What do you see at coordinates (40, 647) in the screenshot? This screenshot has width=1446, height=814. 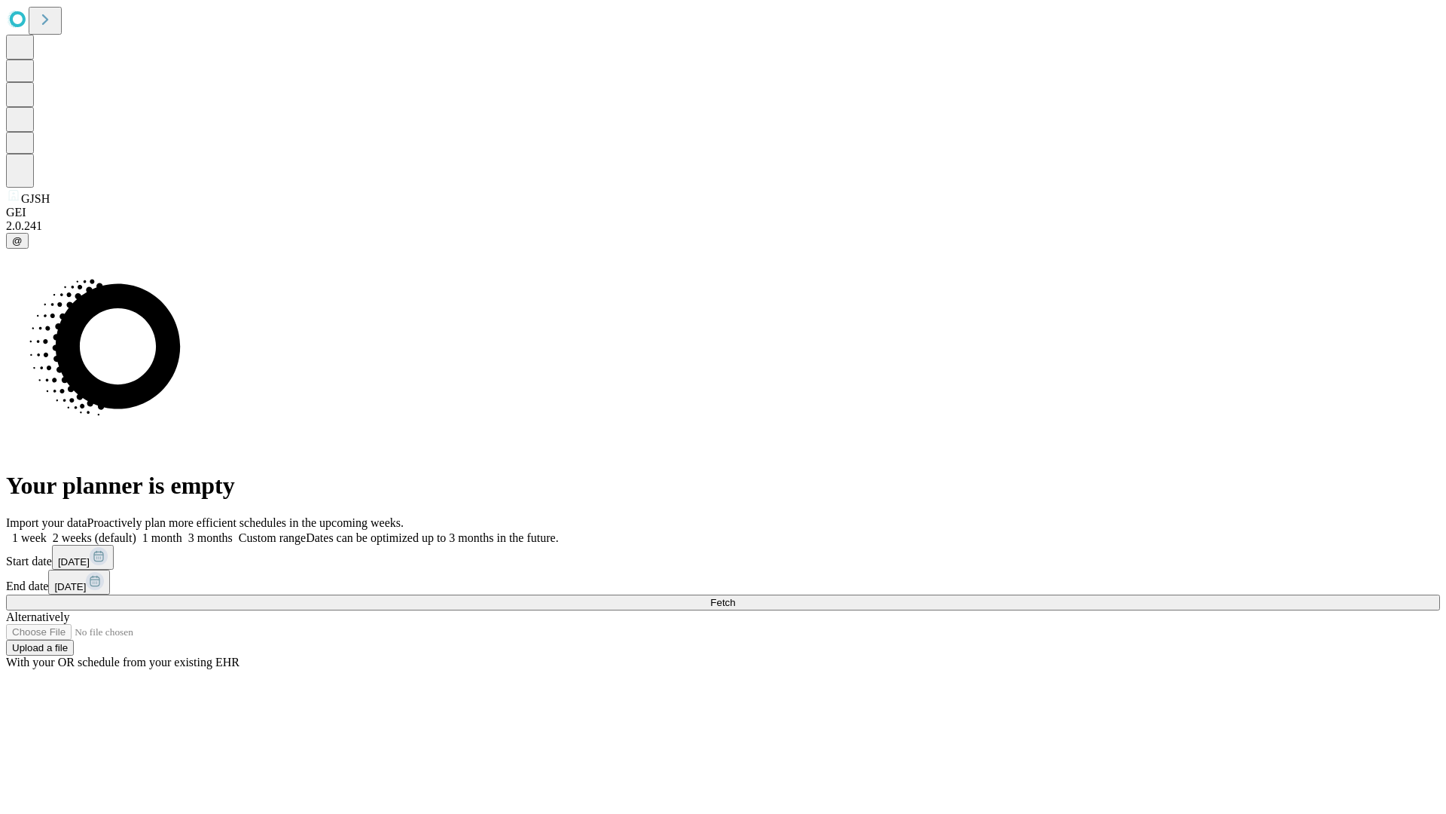 I see `button: Upload a file` at bounding box center [40, 647].